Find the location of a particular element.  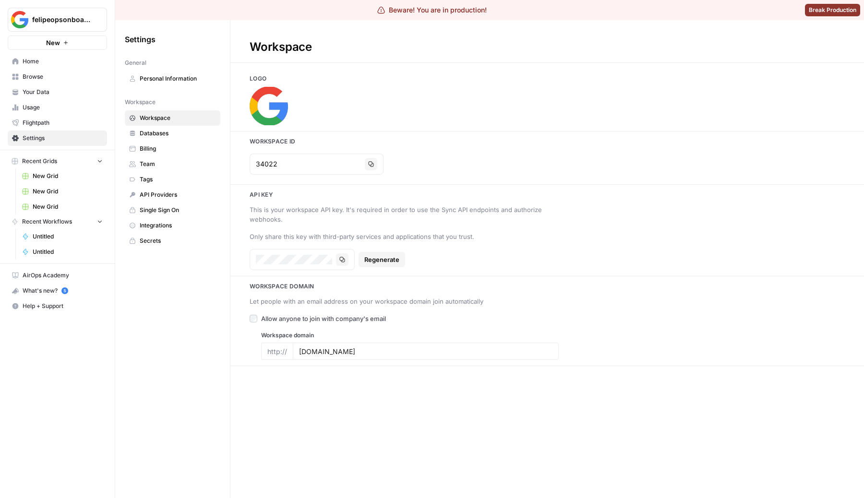

button: Recent Grids is located at coordinates (57, 161).